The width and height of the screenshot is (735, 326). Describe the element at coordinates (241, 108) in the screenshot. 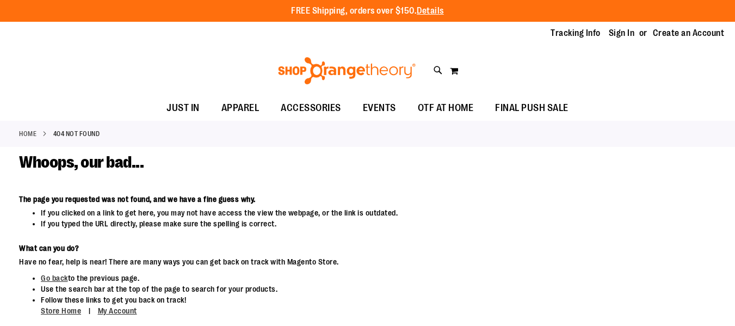

I see `a: APPAREL` at that location.